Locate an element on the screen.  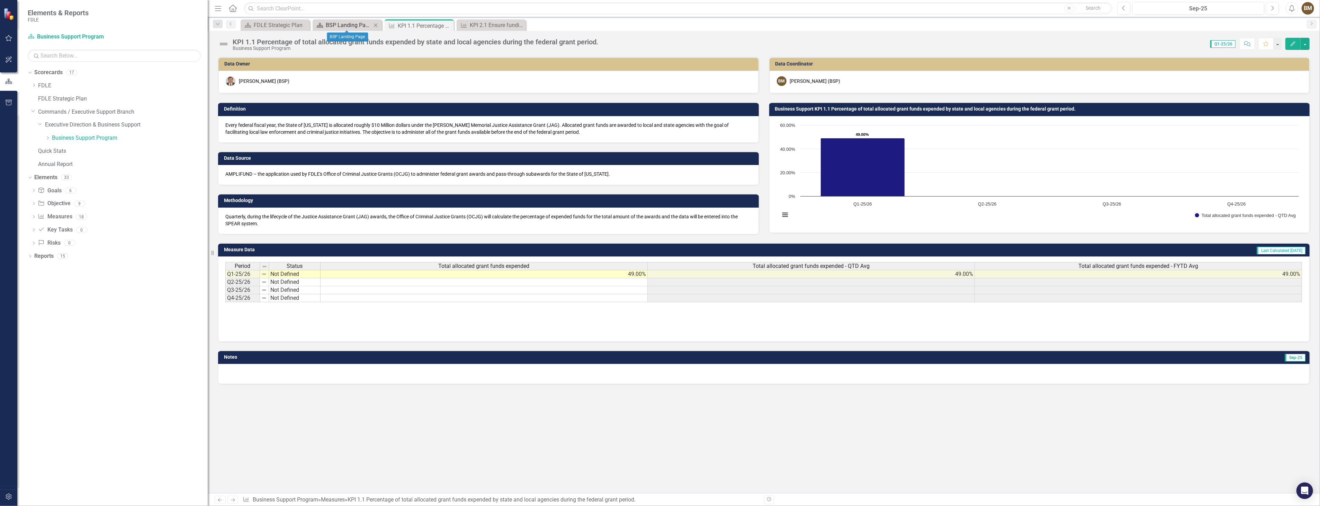
path: Q1-25/26, 49. Total allocated grant funds expended - QTD Avg. is located at coordinates (863, 167).